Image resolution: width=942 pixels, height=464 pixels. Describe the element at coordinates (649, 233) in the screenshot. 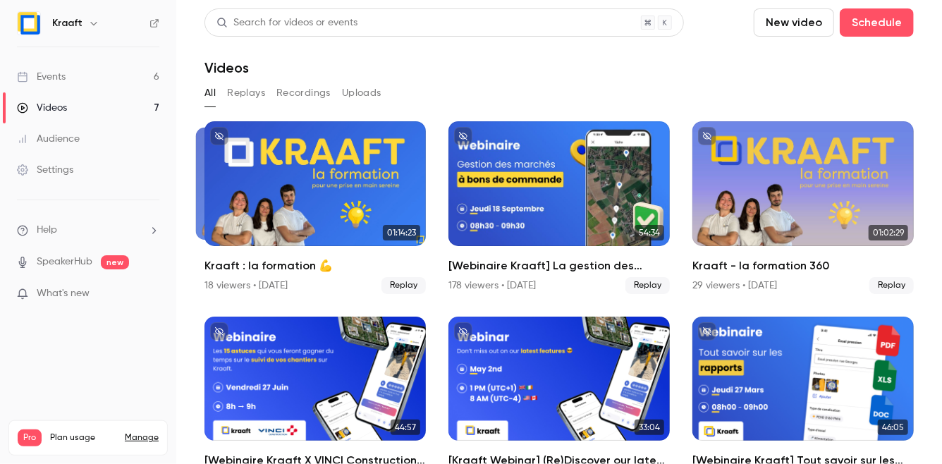

I see `span: 54:34` at that location.